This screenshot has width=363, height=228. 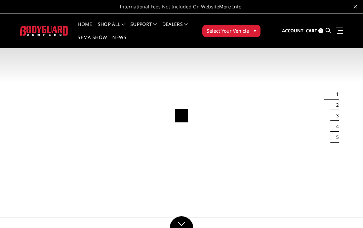 What do you see at coordinates (182, 222) in the screenshot?
I see `a: Click to Down` at bounding box center [182, 222].